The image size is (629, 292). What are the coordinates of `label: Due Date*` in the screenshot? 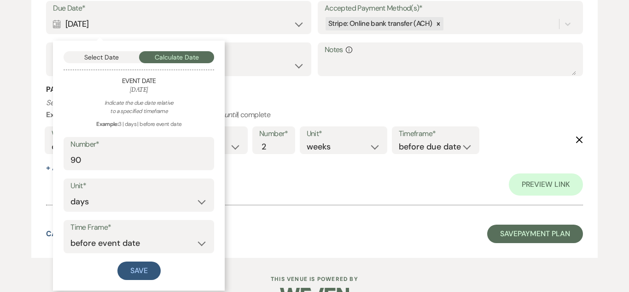 It's located at (179, 8).